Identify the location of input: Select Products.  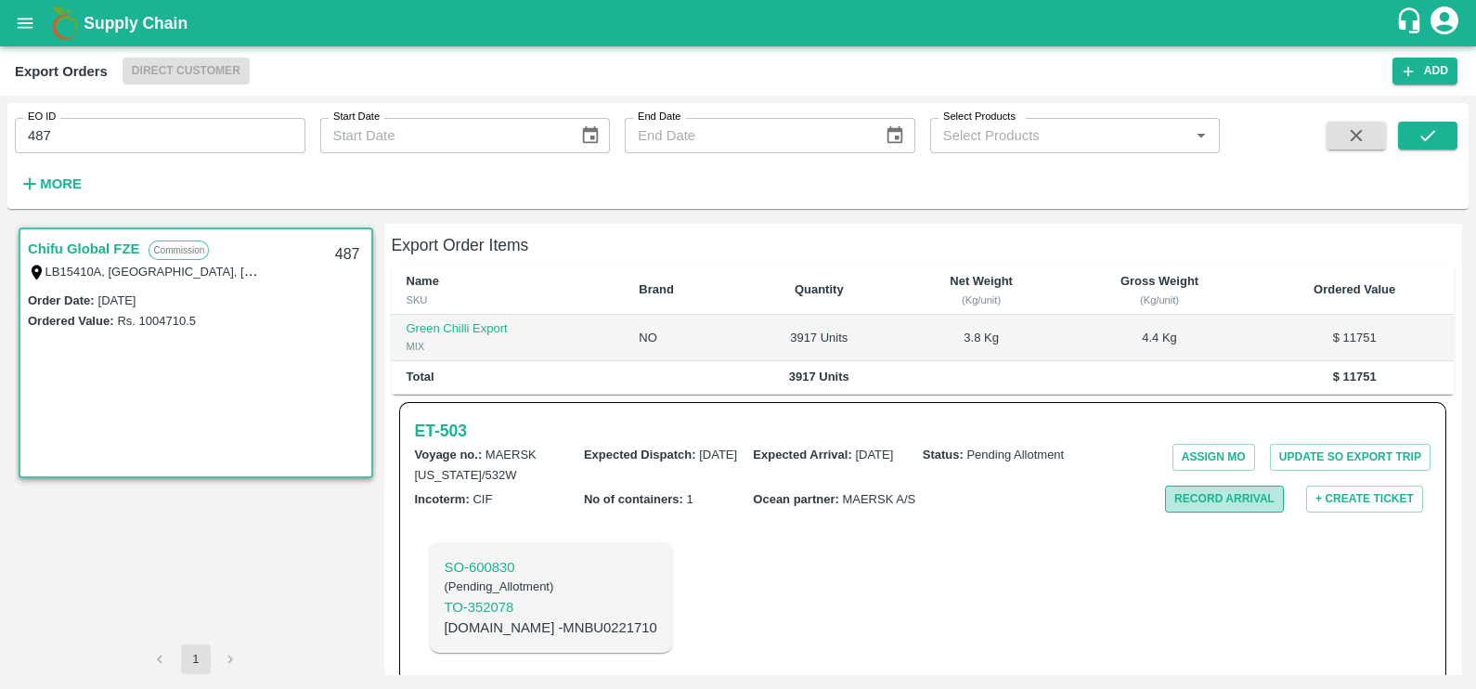
(1060, 136).